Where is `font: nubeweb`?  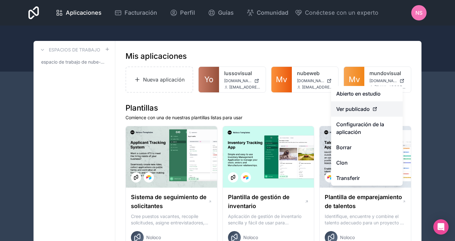 font: nubeweb is located at coordinates (308, 73).